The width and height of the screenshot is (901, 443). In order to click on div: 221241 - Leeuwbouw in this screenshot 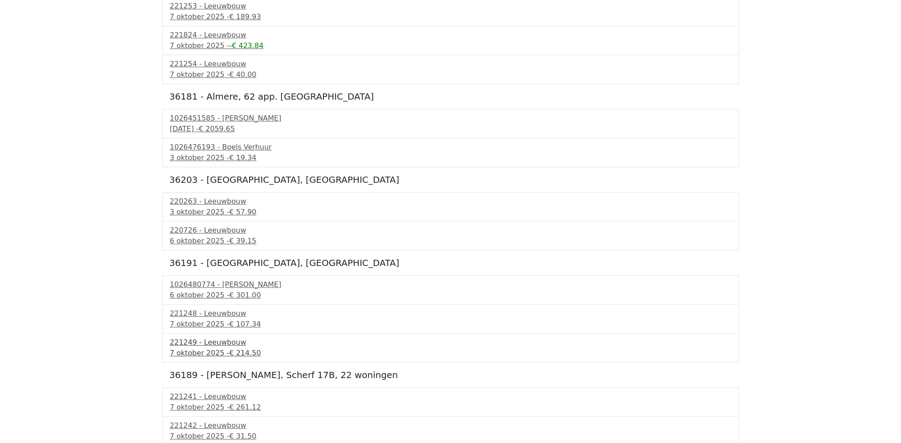, I will do `click(451, 397)`.